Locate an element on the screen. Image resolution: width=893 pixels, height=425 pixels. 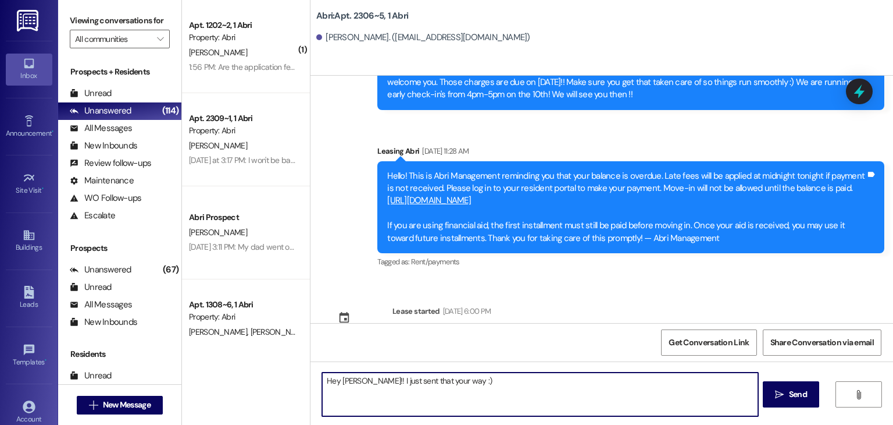
a: Leads is located at coordinates (29, 298).